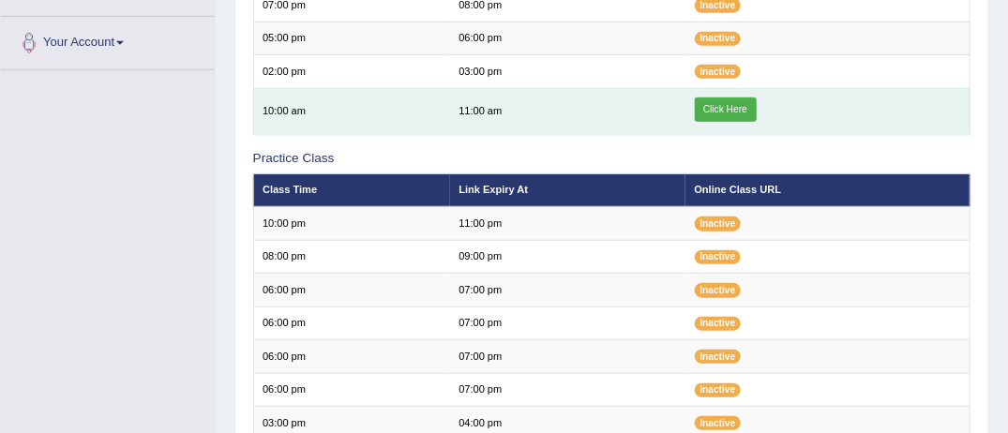 This screenshot has height=433, width=1008. What do you see at coordinates (352, 190) in the screenshot?
I see `th: Class Time` at bounding box center [352, 190].